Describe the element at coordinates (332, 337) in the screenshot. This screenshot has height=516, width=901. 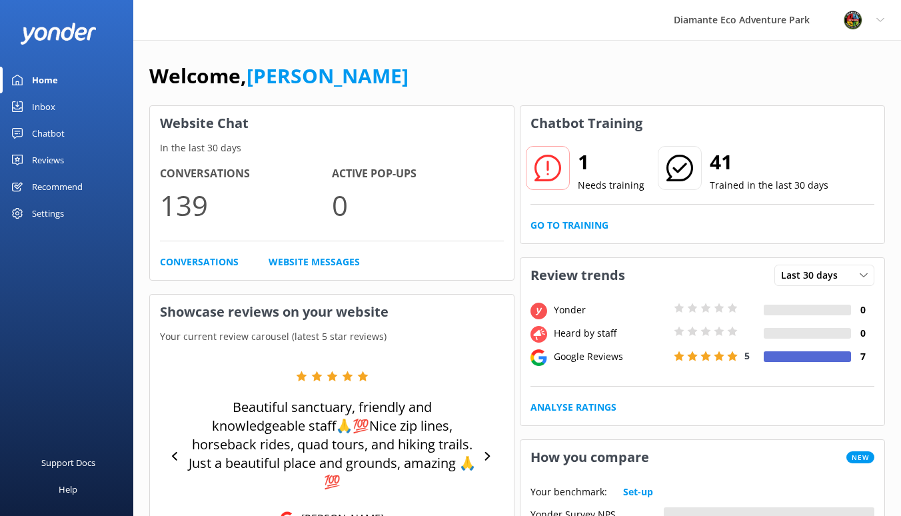
I see `p: Your current review carousel (latest 5 star reviews)` at that location.